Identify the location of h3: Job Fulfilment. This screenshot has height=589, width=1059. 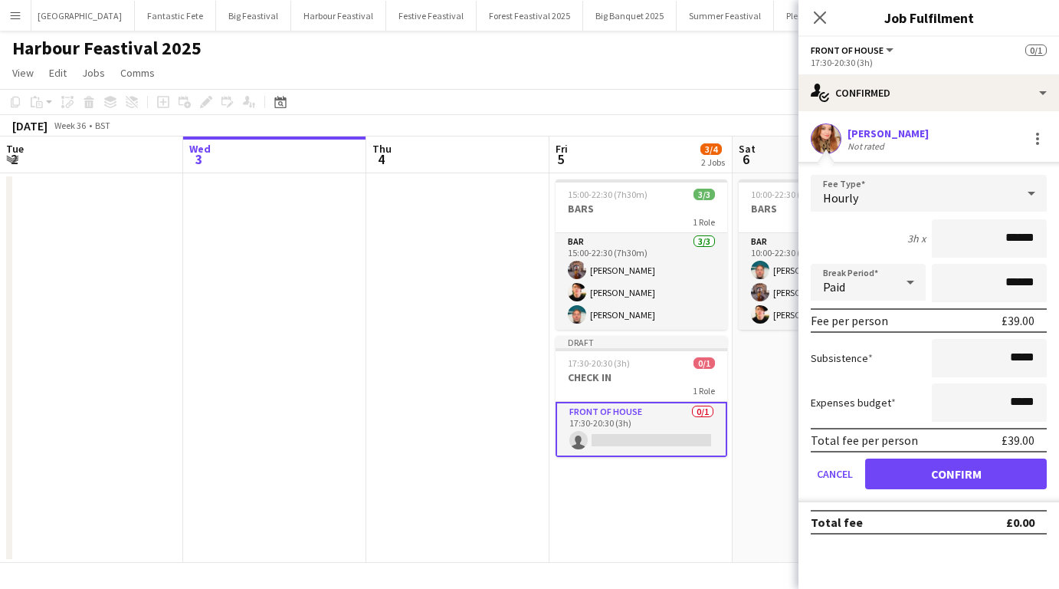
(929, 18).